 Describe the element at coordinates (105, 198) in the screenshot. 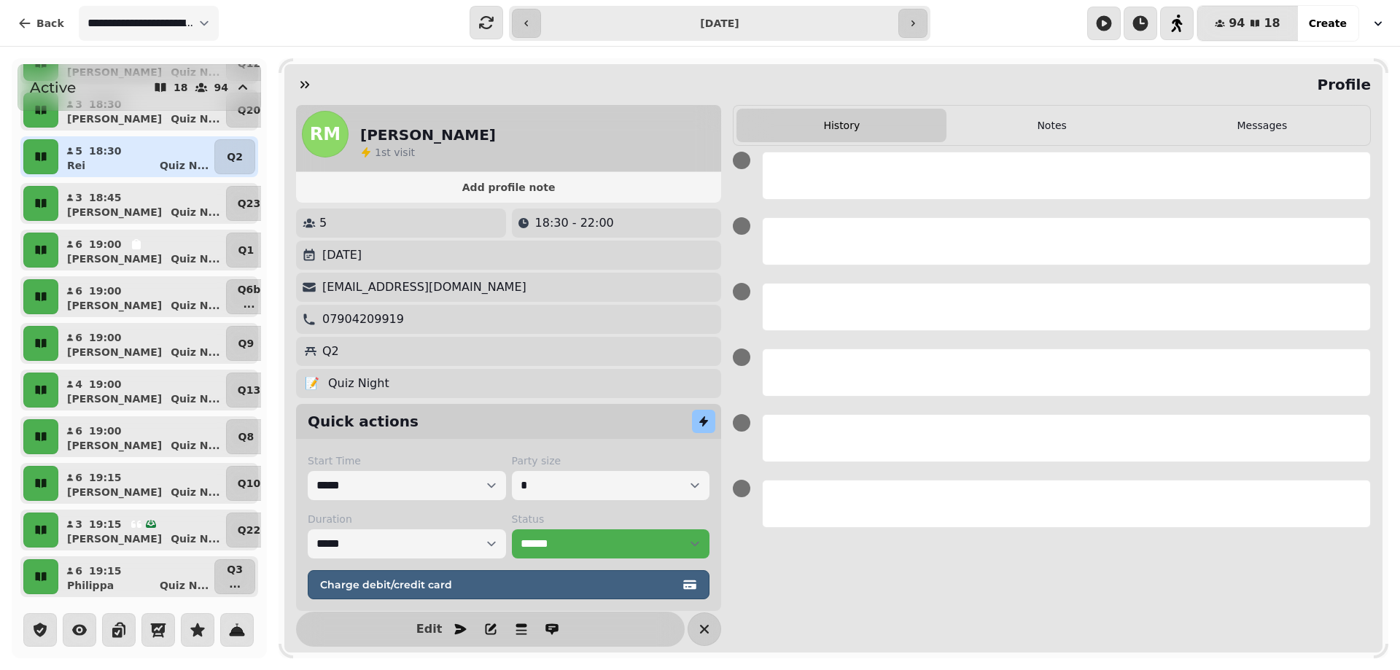

I see `p: 18:45` at that location.